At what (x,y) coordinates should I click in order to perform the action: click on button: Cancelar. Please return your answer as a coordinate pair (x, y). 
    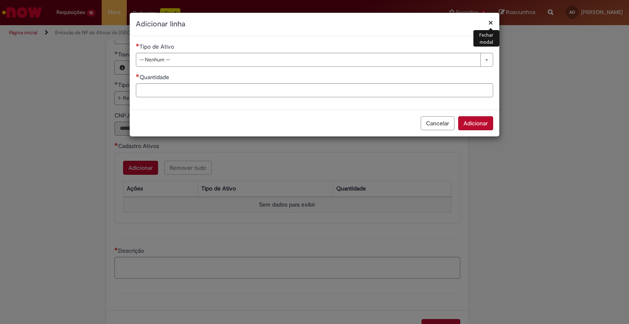
    Looking at the image, I should click on (438, 123).